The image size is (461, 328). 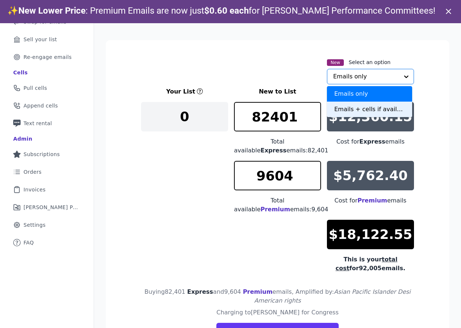 What do you see at coordinates (47, 88) in the screenshot?
I see `a: Pull cells` at bounding box center [47, 88].